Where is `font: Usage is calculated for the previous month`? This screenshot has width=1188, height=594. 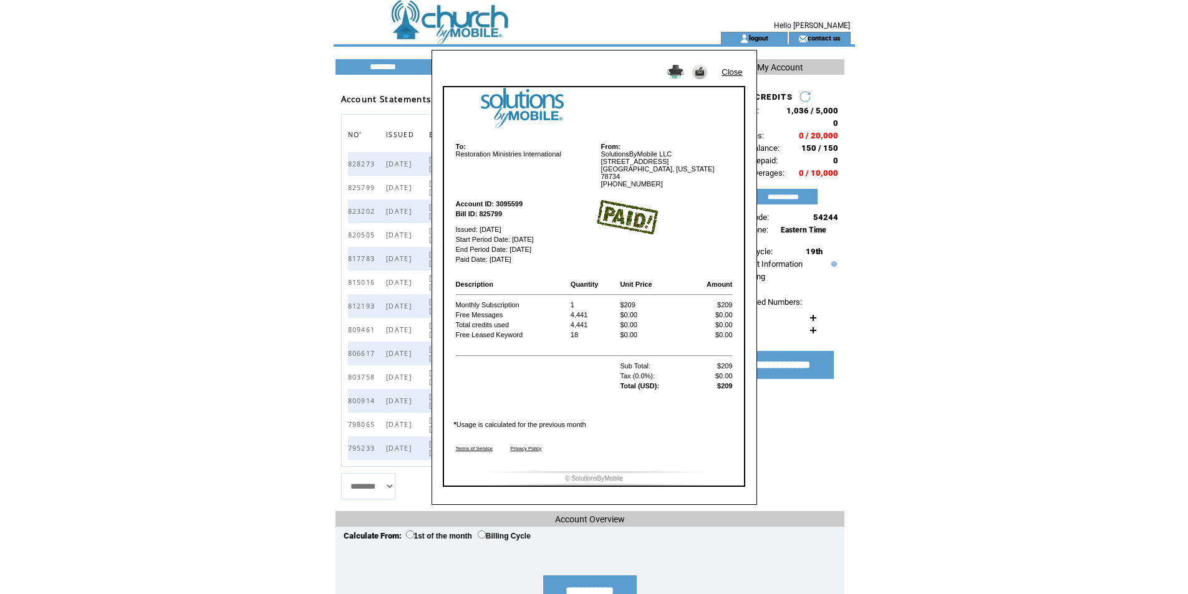 font: Usage is calculated for the previous month is located at coordinates (520, 425).